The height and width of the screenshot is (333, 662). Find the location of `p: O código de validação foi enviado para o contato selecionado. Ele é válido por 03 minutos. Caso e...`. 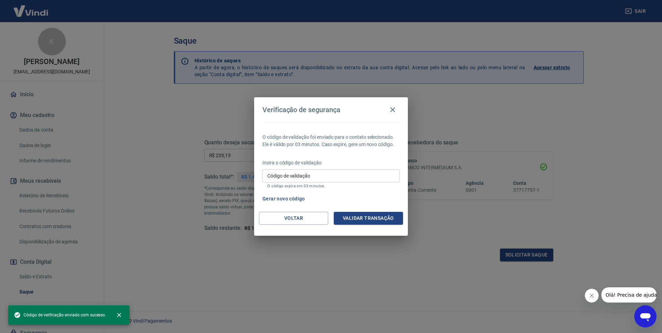

p: O código de validação foi enviado para o contato selecionado. Ele é válido por 03 minutos. Caso e... is located at coordinates (331, 141).